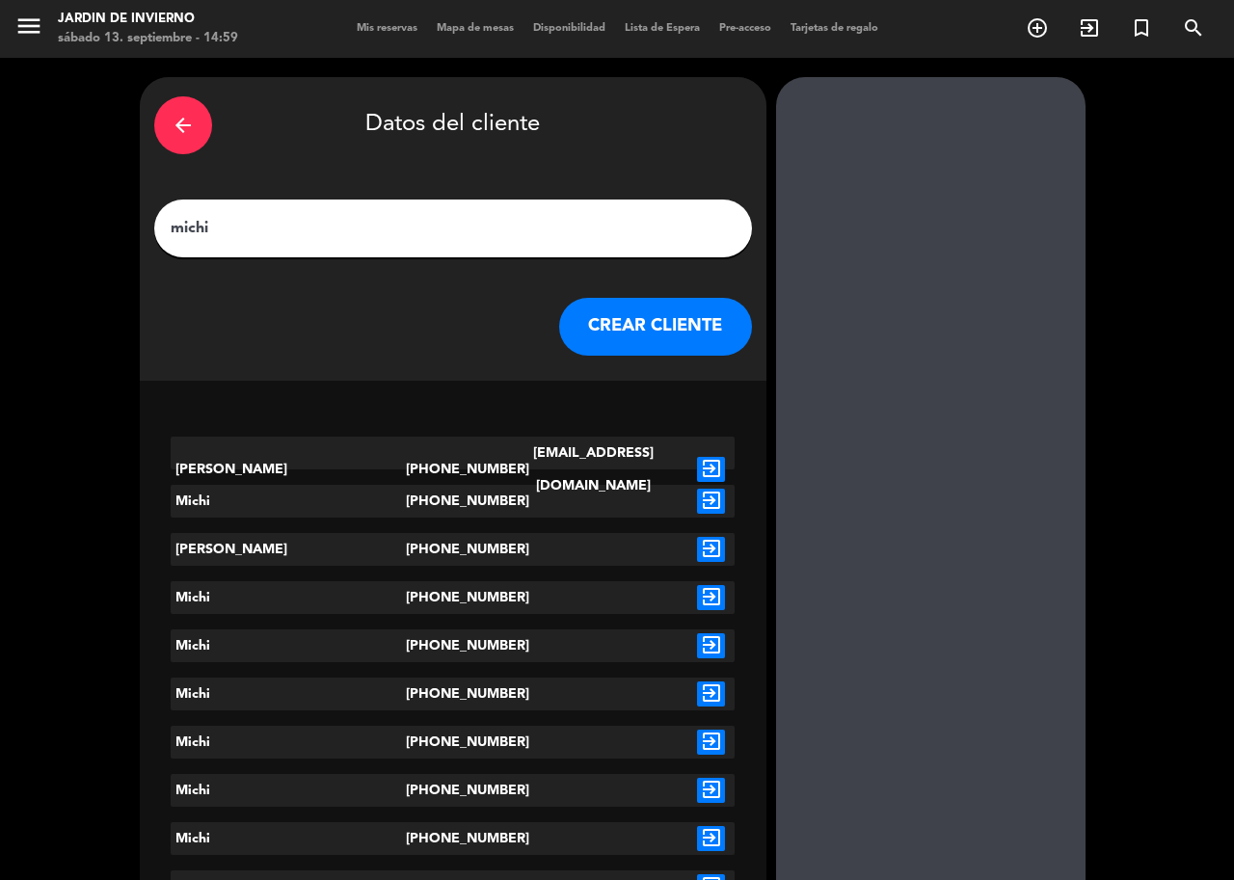 Image resolution: width=1234 pixels, height=880 pixels. What do you see at coordinates (1141, 28) in the screenshot?
I see `i: turned_in_not` at bounding box center [1141, 28].